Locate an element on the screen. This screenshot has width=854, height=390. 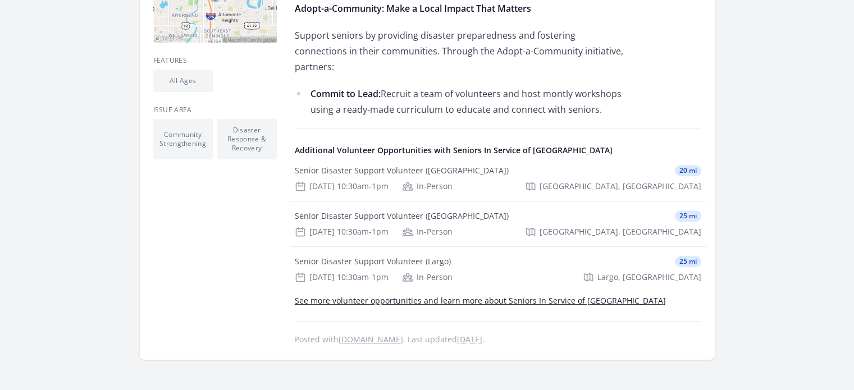
li: Recruit a team of volunteers and host montly workshops using a ready-made curriculum to educate a... is located at coordinates (459, 102).